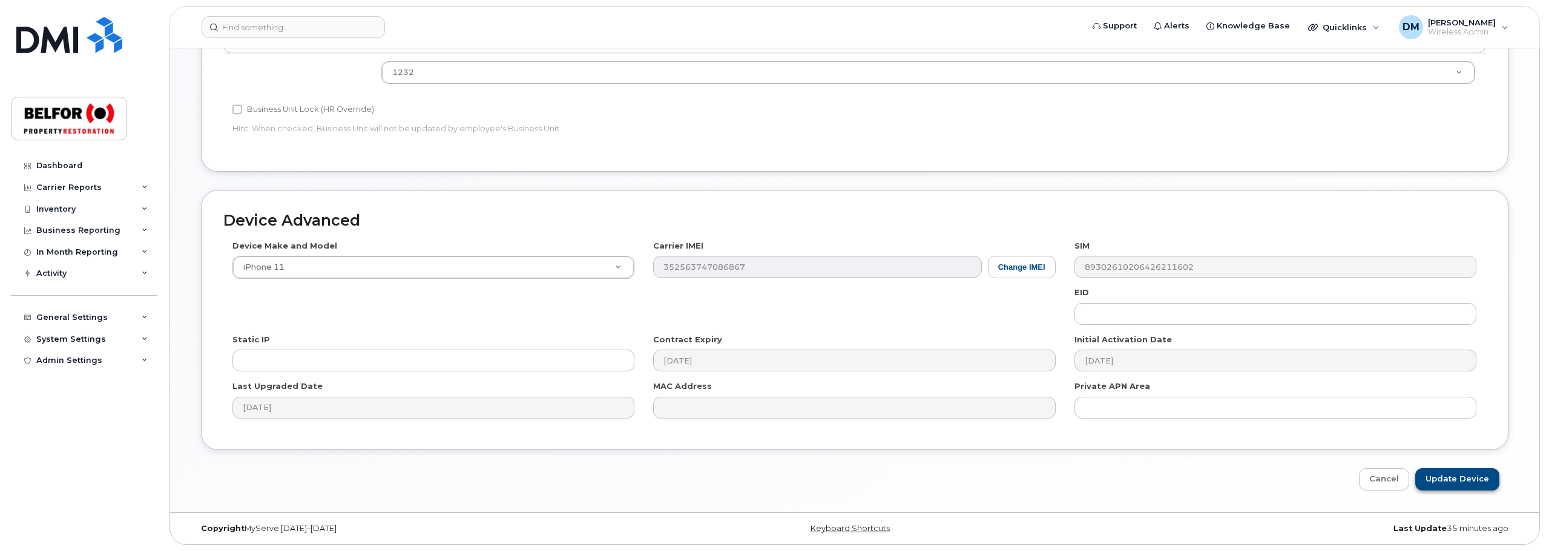  What do you see at coordinates (1253, 26) in the screenshot?
I see `span: Knowledge Base` at bounding box center [1253, 26].